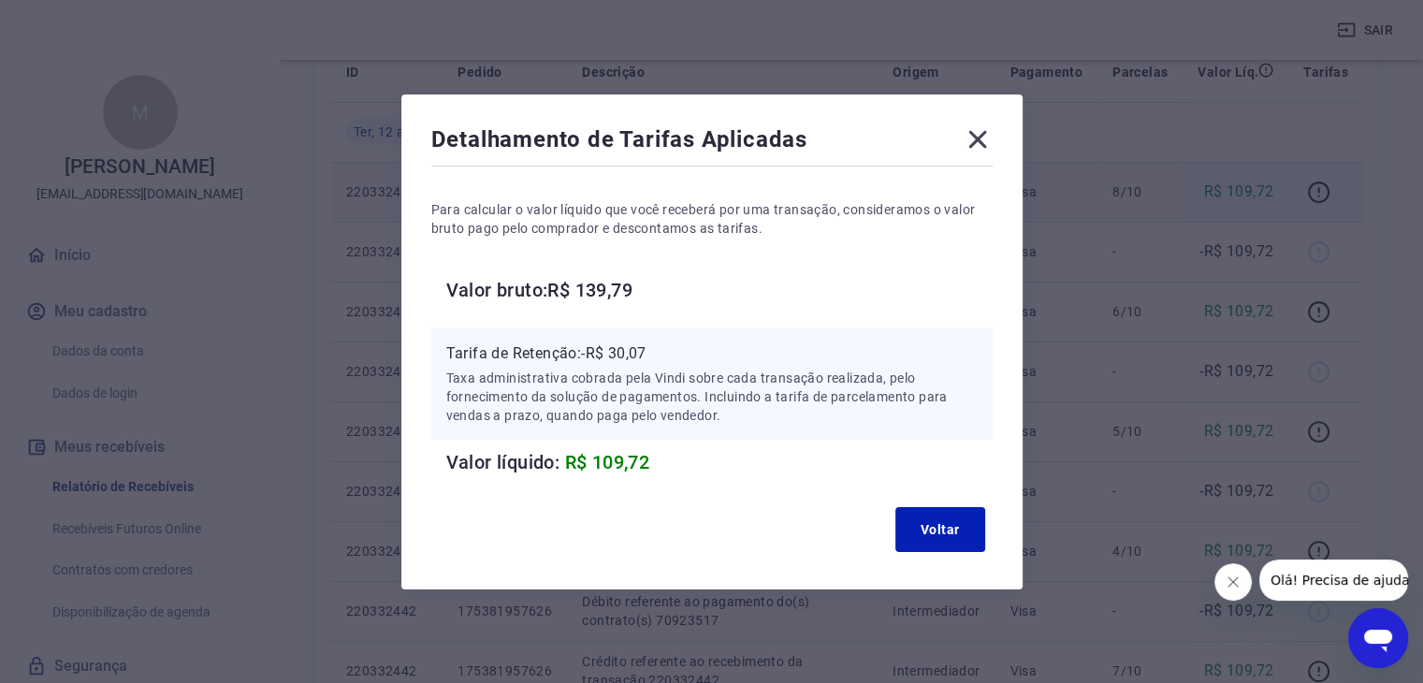 The height and width of the screenshot is (683, 1423). Describe the element at coordinates (712, 143) in the screenshot. I see `div: Detalhamento de Tarifas Aplicadas` at that location.